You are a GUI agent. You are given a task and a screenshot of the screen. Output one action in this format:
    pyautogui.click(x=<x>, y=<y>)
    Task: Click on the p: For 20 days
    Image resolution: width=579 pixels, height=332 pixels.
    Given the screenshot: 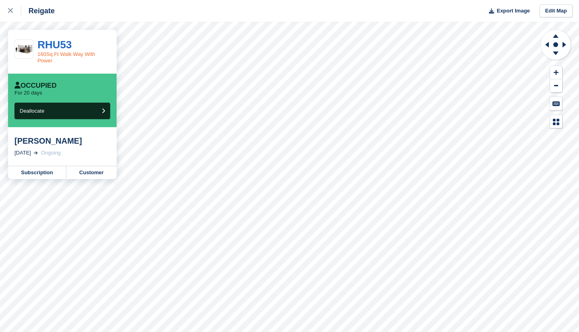 What is the action you would take?
    pyautogui.click(x=28, y=93)
    